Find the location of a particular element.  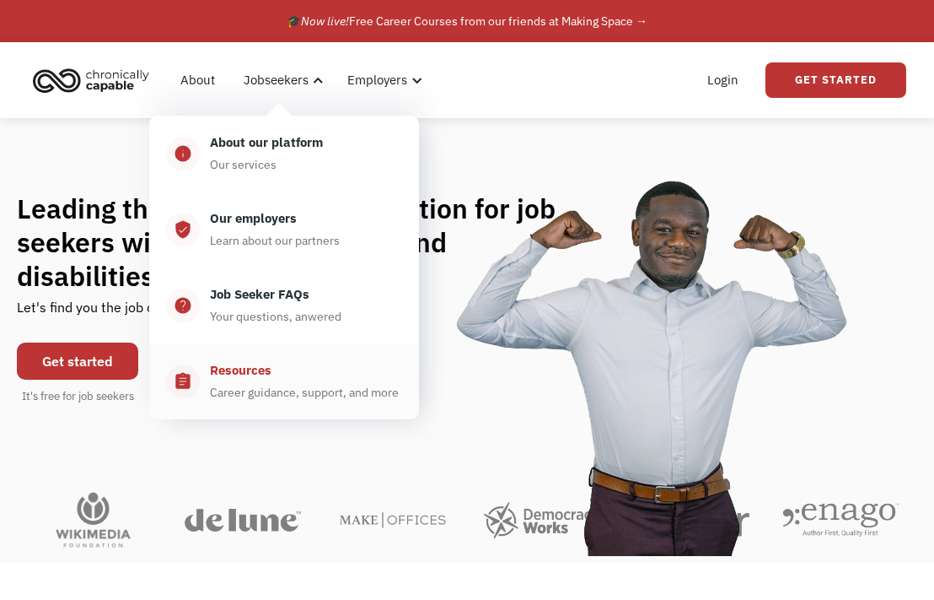

nav: Jobseekers is located at coordinates (284, 263).